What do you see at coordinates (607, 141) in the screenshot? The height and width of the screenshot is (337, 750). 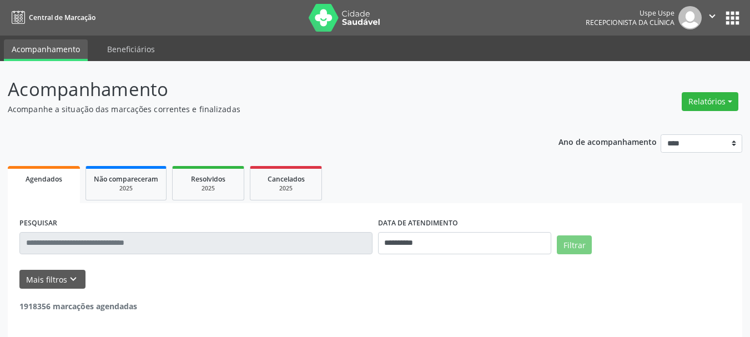 I see `p: Ano de acompanhamento` at bounding box center [607, 141].